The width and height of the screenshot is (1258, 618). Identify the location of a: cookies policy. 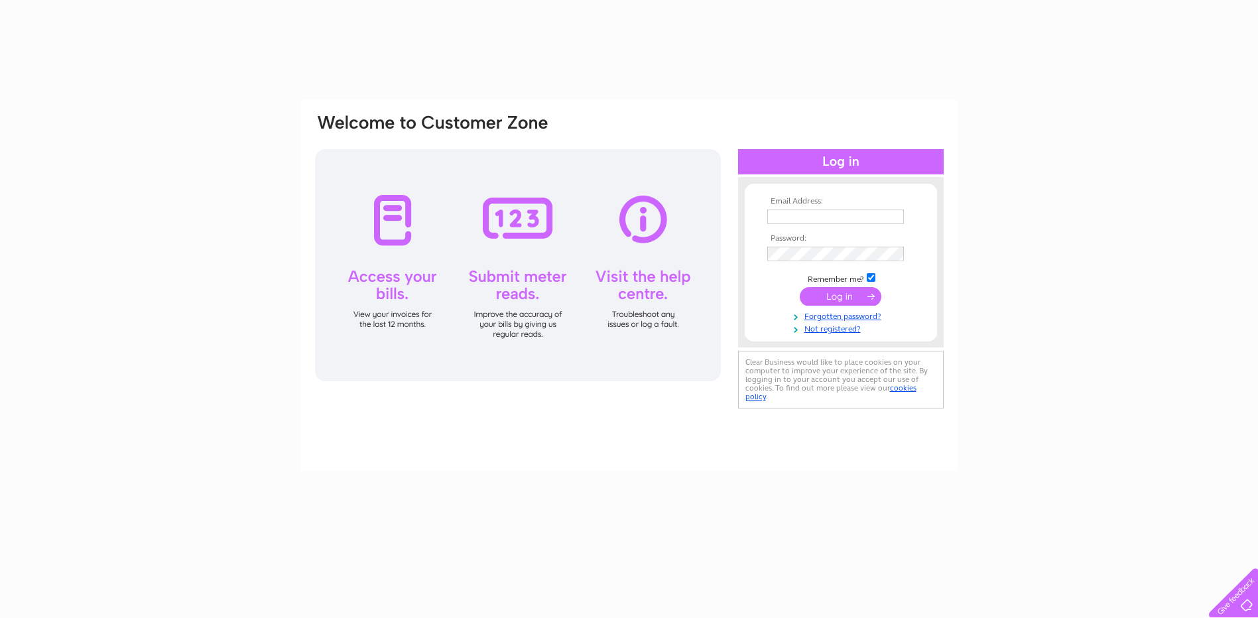
(831, 392).